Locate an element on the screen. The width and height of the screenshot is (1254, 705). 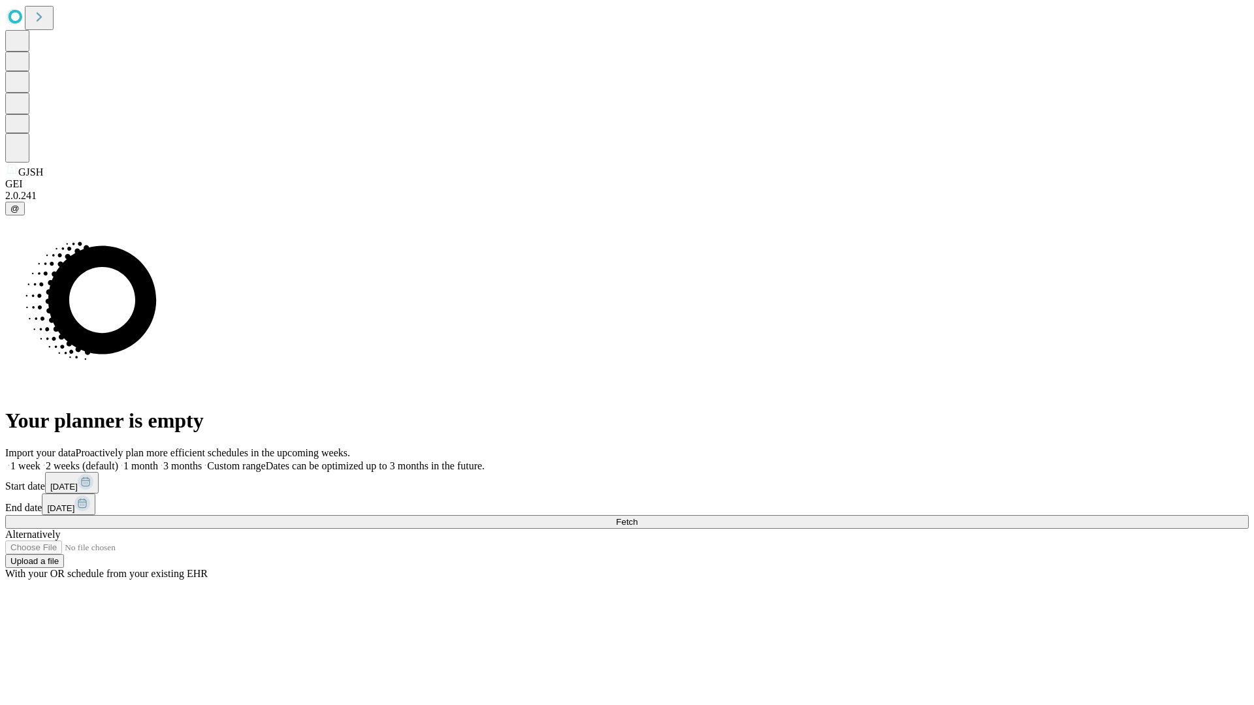
span: 1 week is located at coordinates (25, 466).